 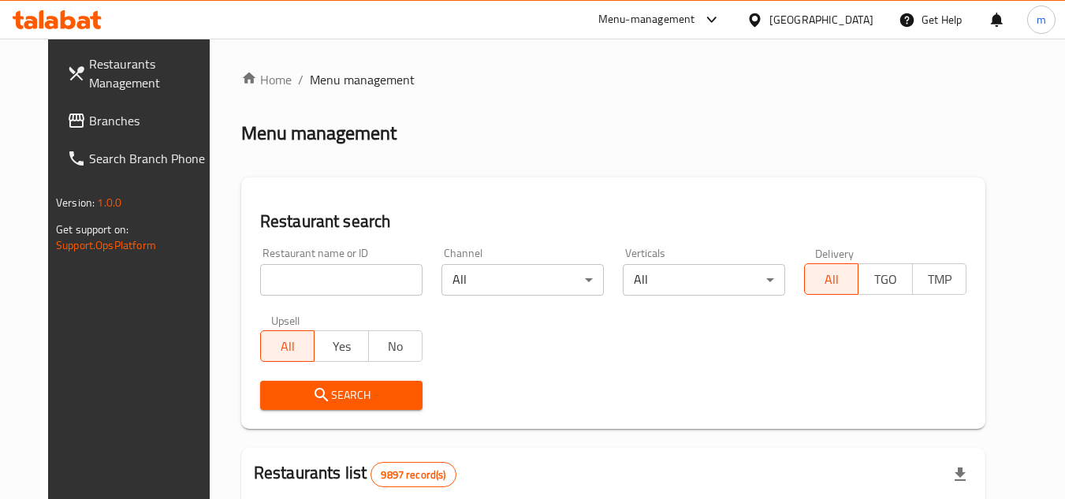 What do you see at coordinates (939, 279) in the screenshot?
I see `button: TMP` at bounding box center [939, 279].